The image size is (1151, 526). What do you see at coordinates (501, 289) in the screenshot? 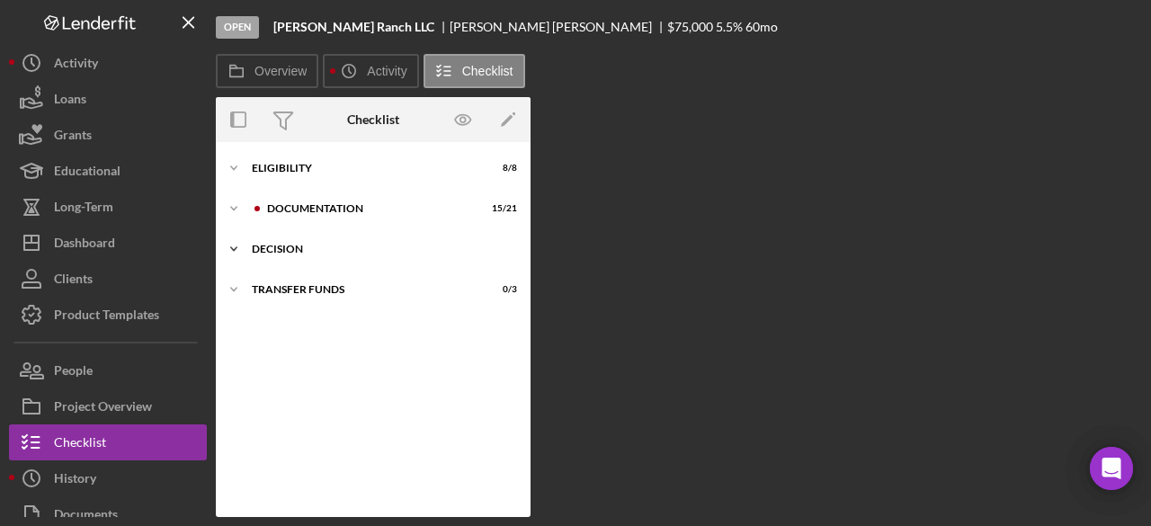
I see `div: 0 / 3` at bounding box center [501, 289].